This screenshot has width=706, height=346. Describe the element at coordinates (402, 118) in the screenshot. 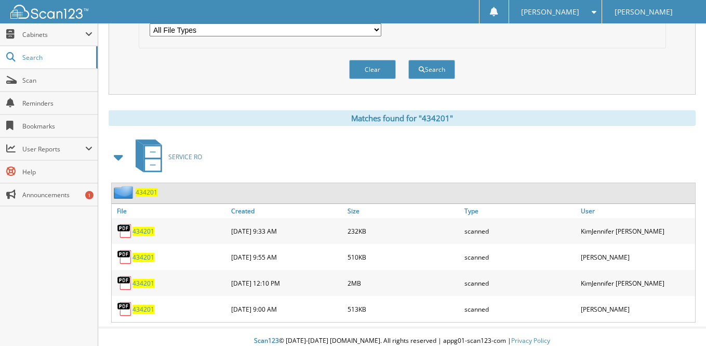

I see `div: Matches found for "434201"` at that location.